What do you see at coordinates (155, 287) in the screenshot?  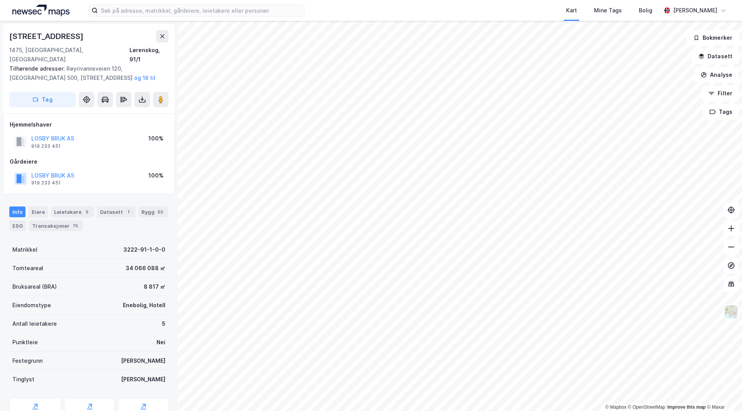 I see `div: 8 817 ㎡` at bounding box center [155, 287].